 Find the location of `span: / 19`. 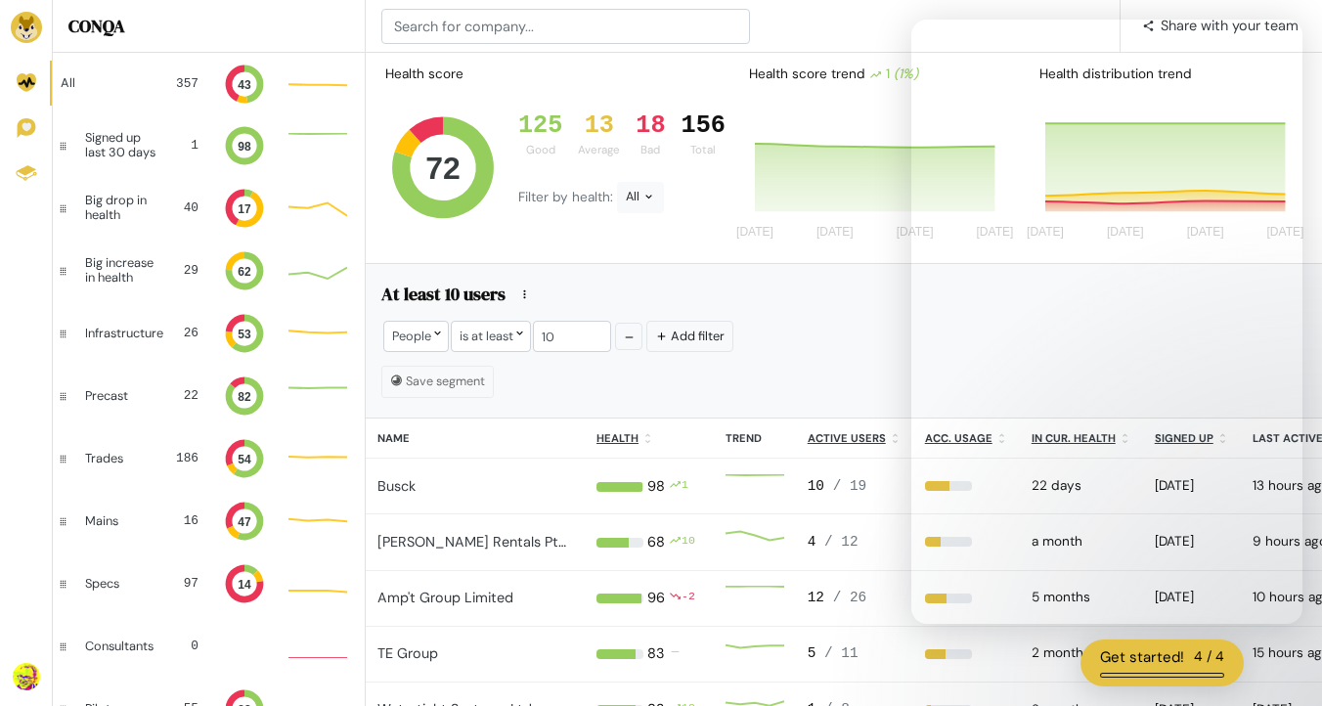

span: / 19 is located at coordinates (849, 486).